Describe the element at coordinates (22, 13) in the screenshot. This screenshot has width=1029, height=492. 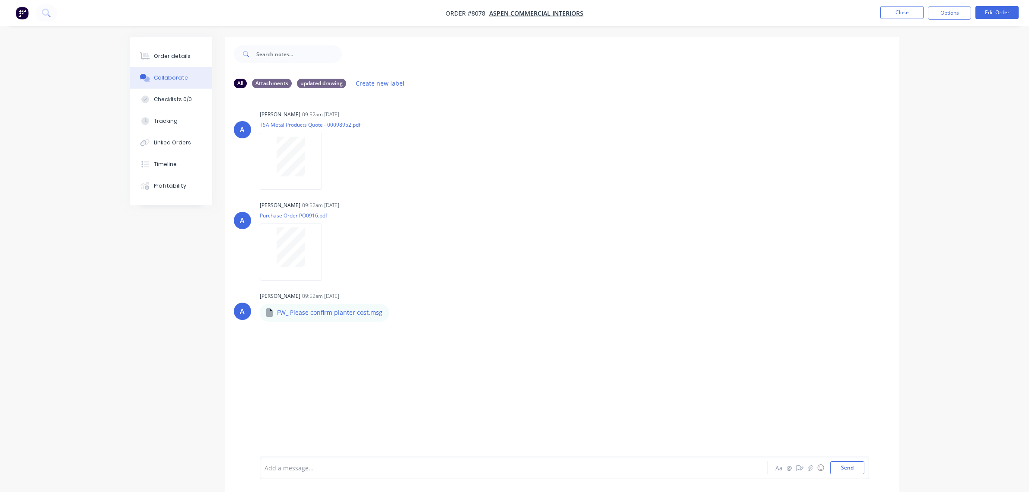
I see `img: Factory` at that location.